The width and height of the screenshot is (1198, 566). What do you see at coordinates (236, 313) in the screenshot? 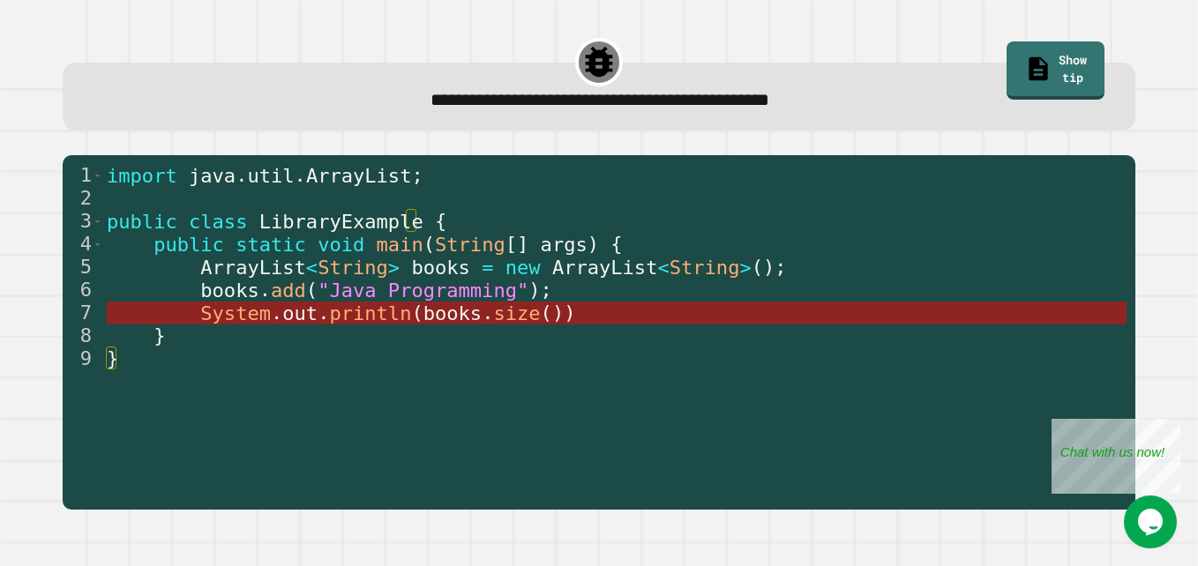
I see `span: System` at bounding box center [236, 313].